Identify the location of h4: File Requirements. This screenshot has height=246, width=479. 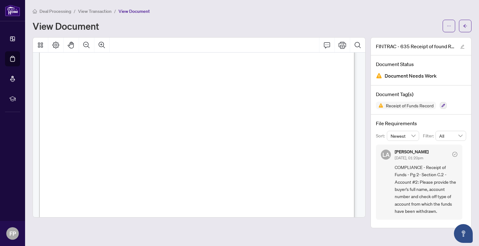
(421, 124).